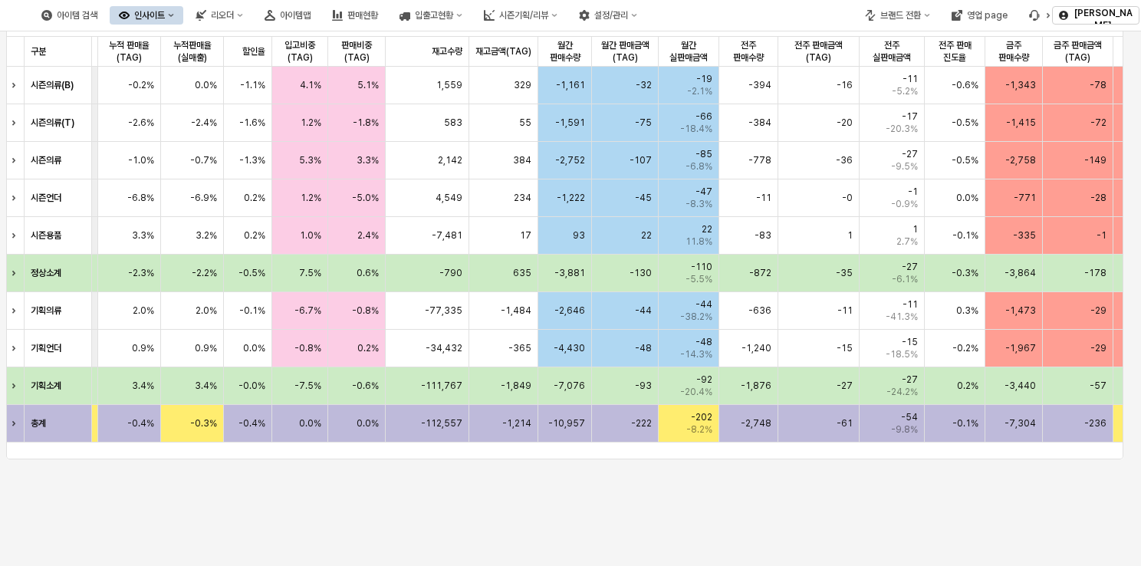 This screenshot has height=566, width=1141. What do you see at coordinates (517, 311) in the screenshot?
I see `span: -1,484` at bounding box center [517, 311].